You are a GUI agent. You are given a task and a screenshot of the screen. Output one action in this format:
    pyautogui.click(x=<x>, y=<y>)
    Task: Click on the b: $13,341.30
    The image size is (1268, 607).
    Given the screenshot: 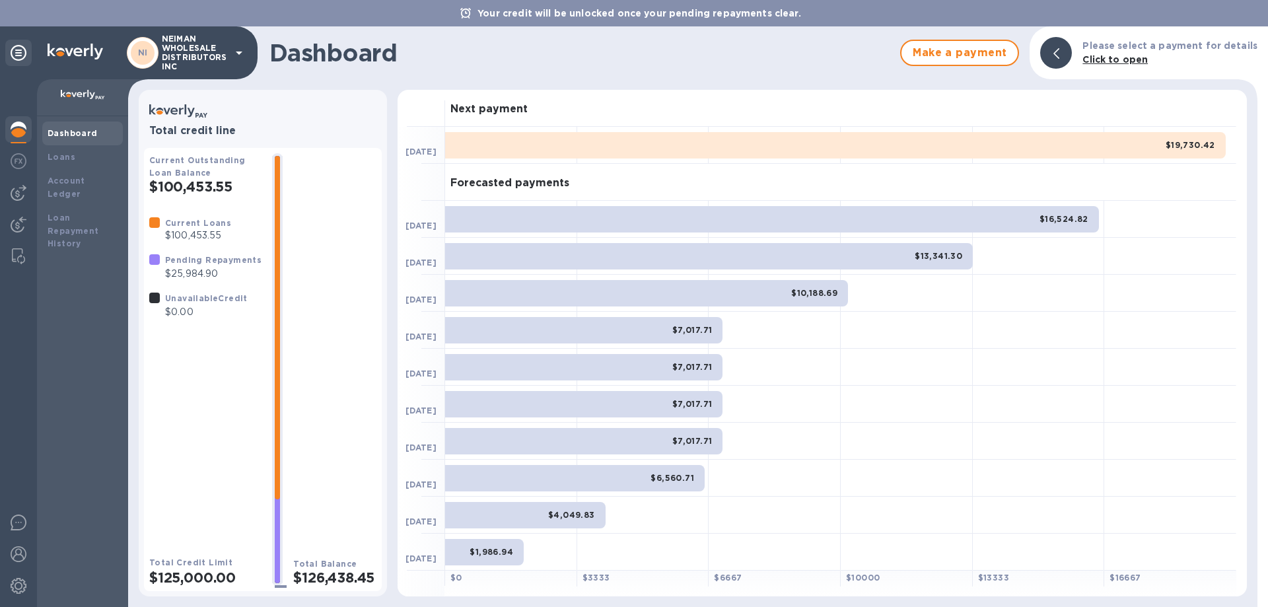 What is the action you would take?
    pyautogui.click(x=939, y=256)
    